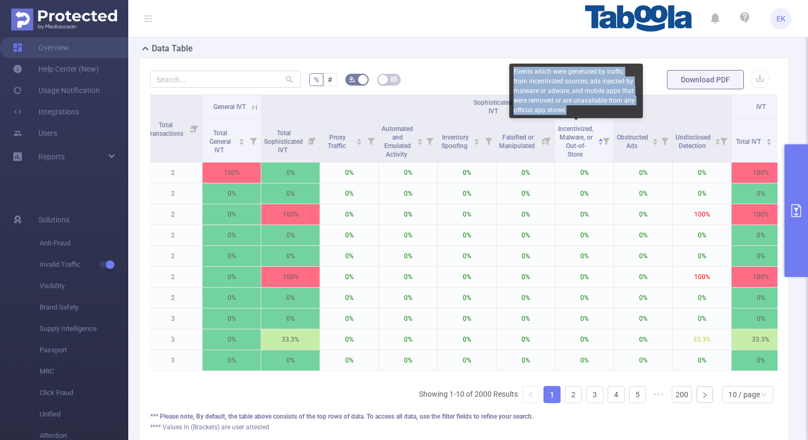  Describe the element at coordinates (531, 395) in the screenshot. I see `li: Previous Page` at that location.